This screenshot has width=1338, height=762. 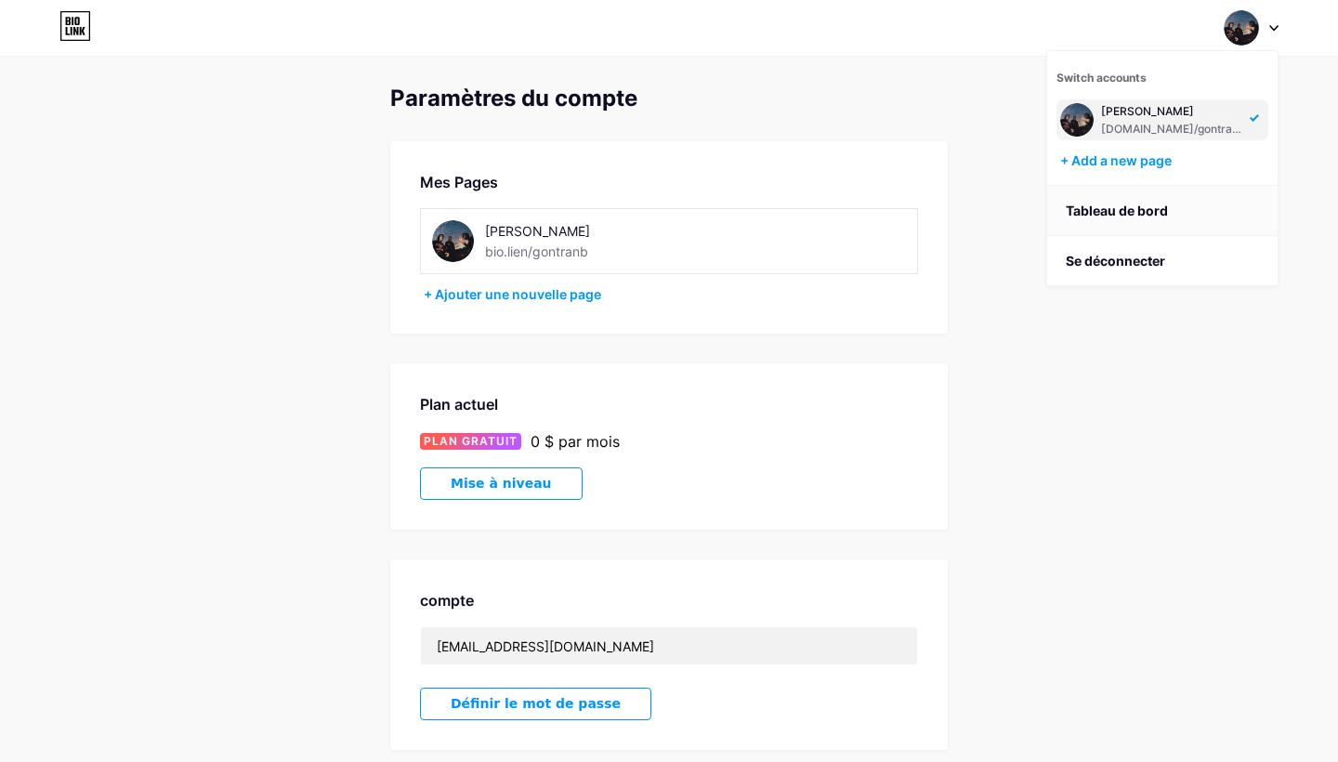 What do you see at coordinates (1164, 161) in the screenshot?
I see `div: + Add a new page` at bounding box center [1164, 161].